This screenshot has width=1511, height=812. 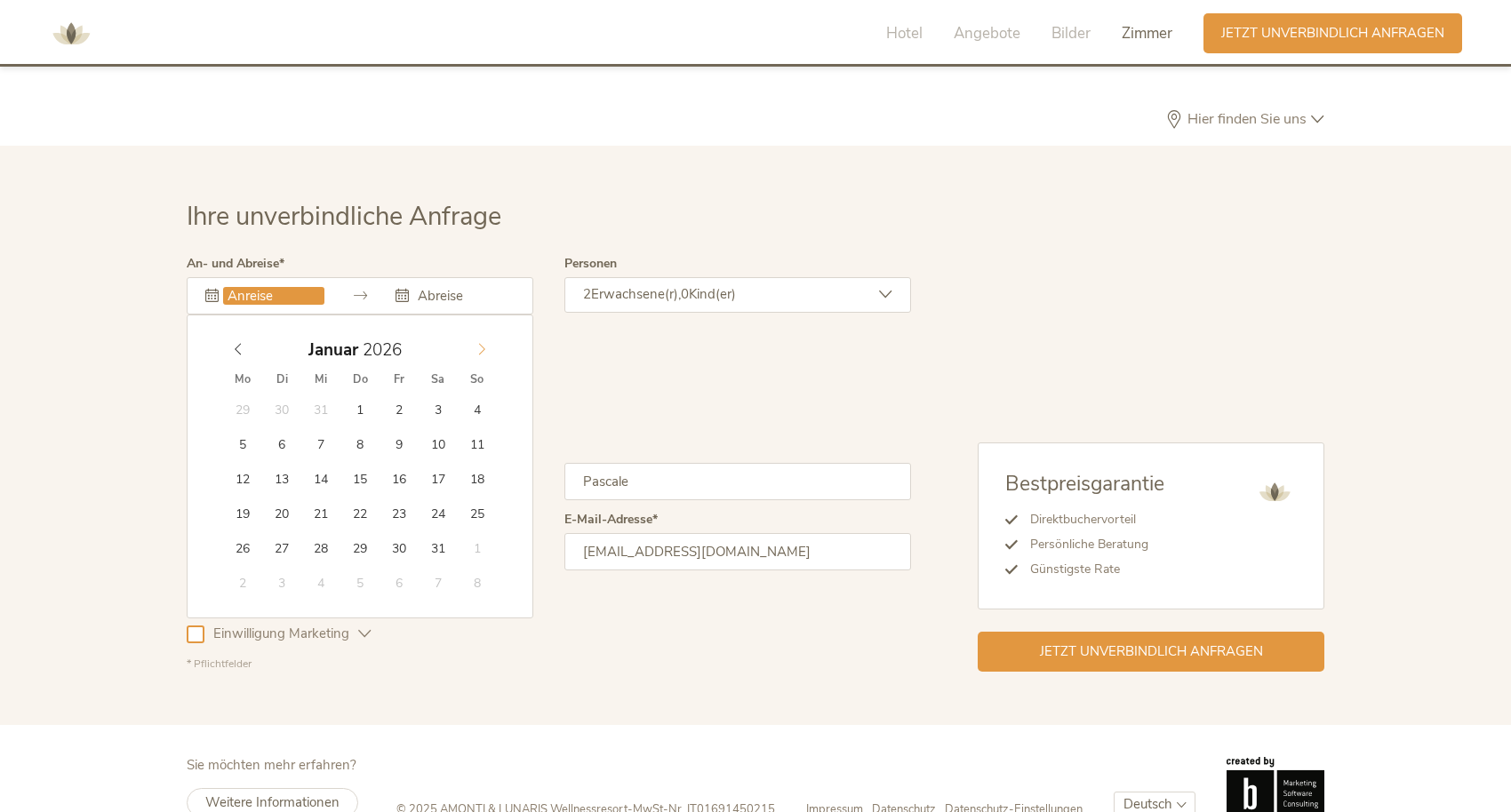 I want to click on input: Nachname, so click(x=738, y=482).